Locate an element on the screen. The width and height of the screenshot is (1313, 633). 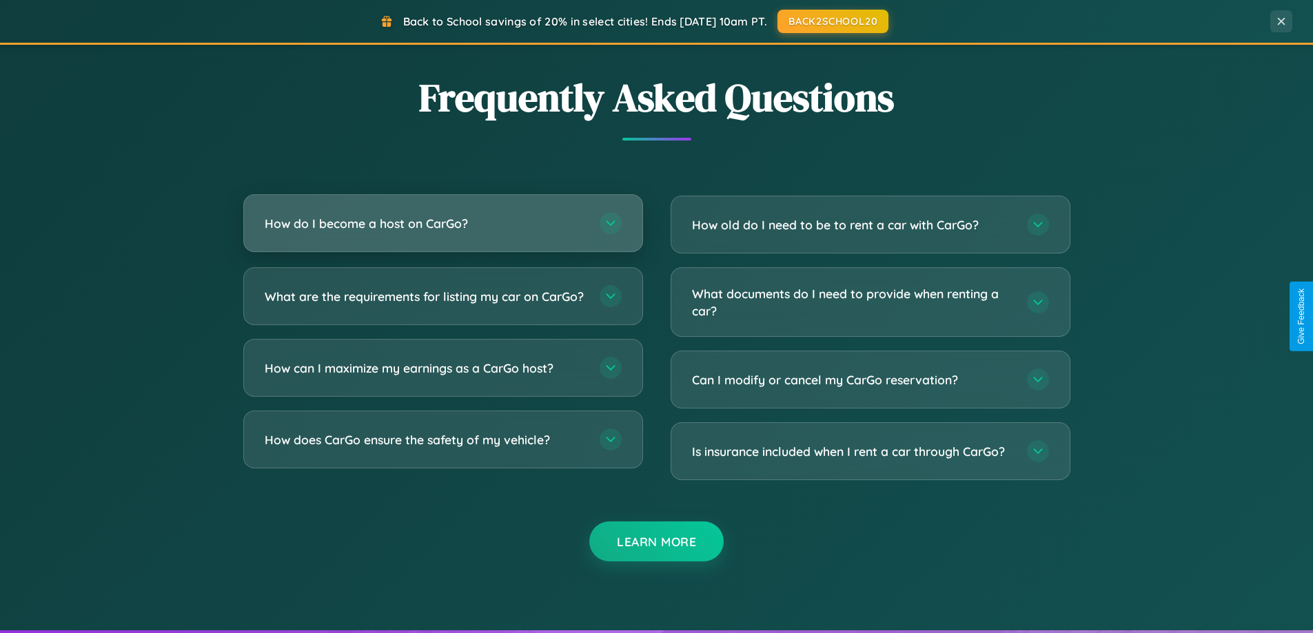
h3: How can I maximize my earnings as a CarGo host? is located at coordinates (425, 368).